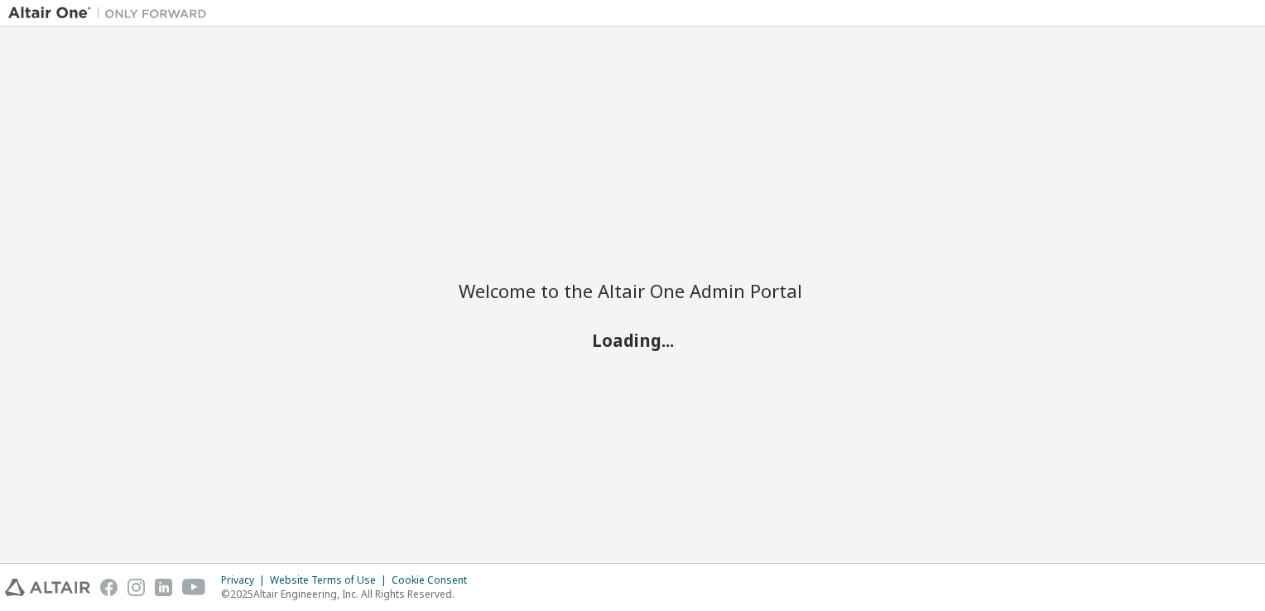 The width and height of the screenshot is (1265, 611). What do you see at coordinates (108, 587) in the screenshot?
I see `img: facebook.svg` at bounding box center [108, 587].